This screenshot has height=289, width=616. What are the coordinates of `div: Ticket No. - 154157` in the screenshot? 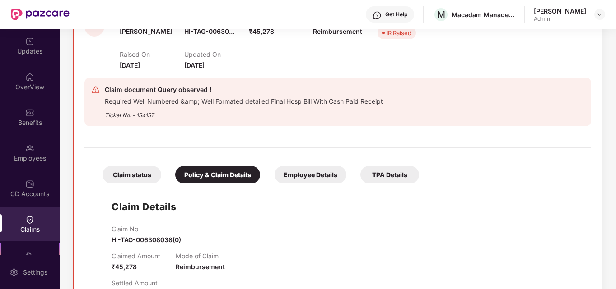 It's located at (244, 112).